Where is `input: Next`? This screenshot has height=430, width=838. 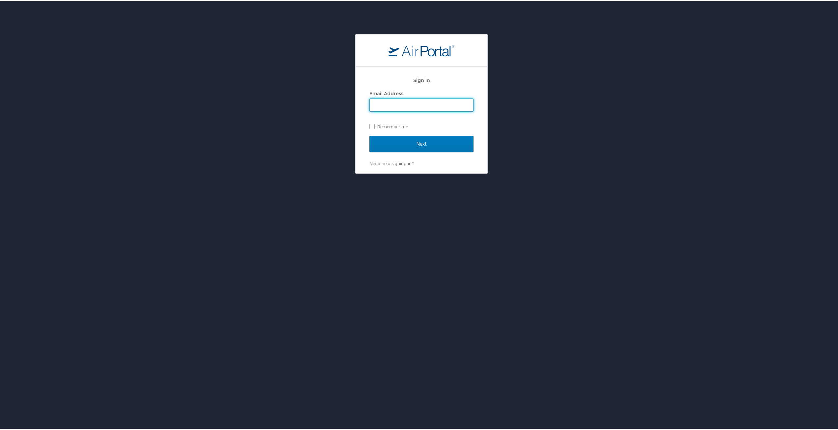
input: Next is located at coordinates (421, 143).